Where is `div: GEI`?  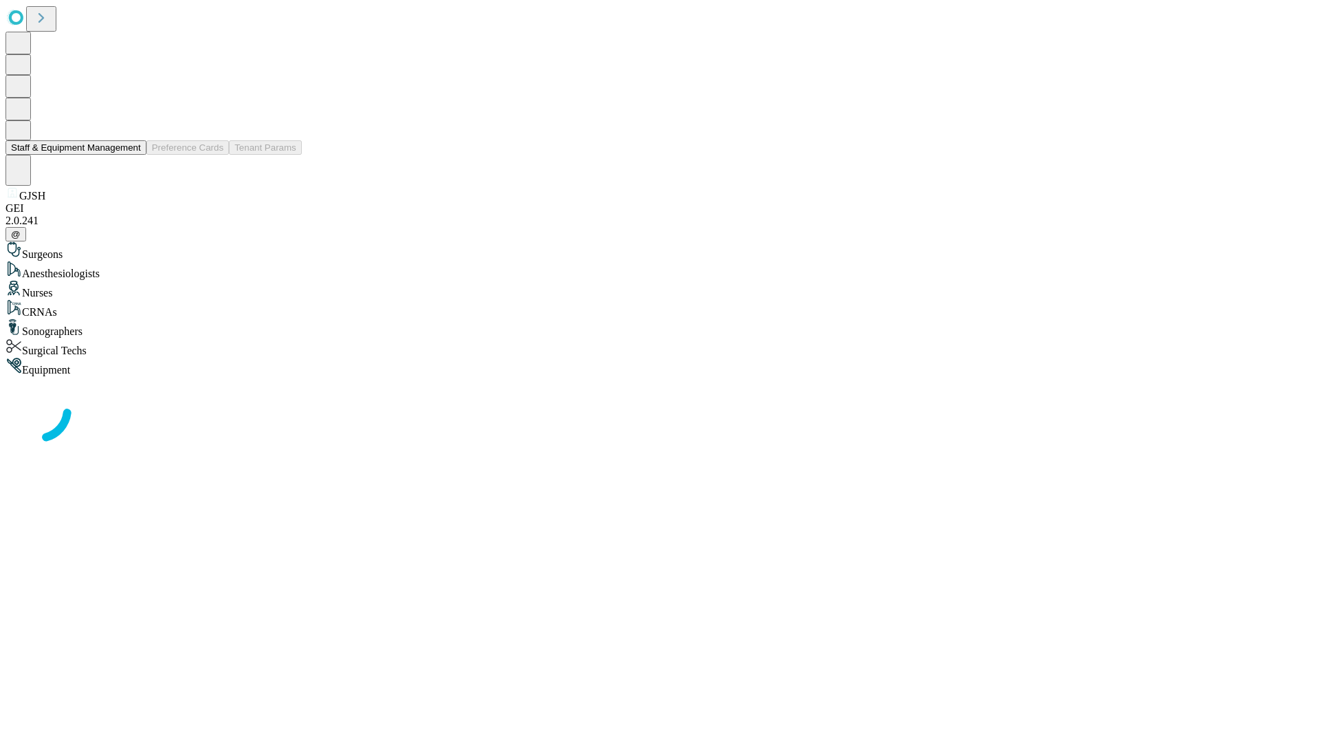
div: GEI is located at coordinates (660, 208).